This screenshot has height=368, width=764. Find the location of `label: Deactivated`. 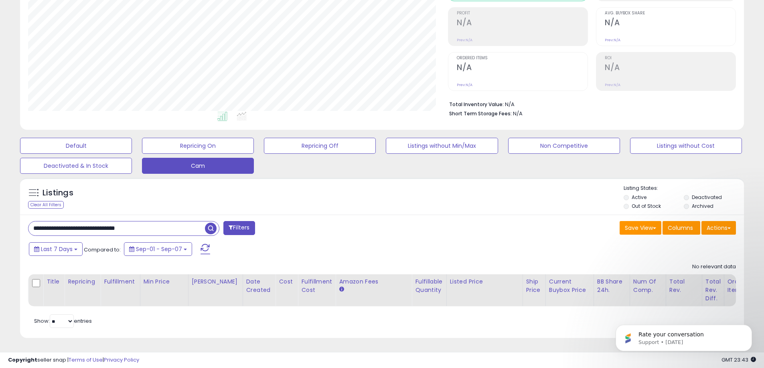

label: Deactivated is located at coordinates (706, 197).